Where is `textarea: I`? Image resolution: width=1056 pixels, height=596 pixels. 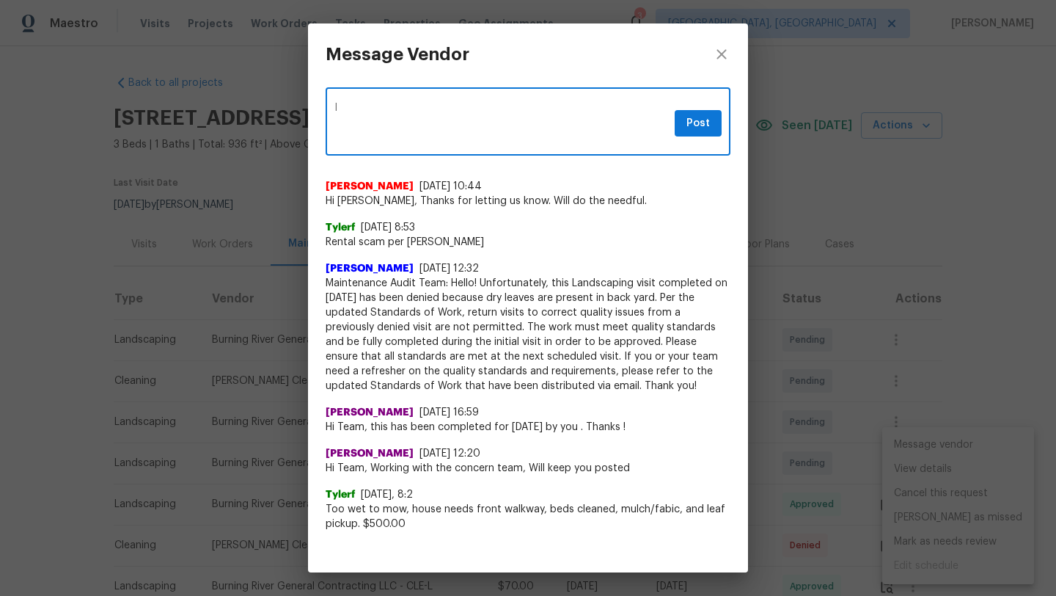
textarea: I is located at coordinates (502, 123).